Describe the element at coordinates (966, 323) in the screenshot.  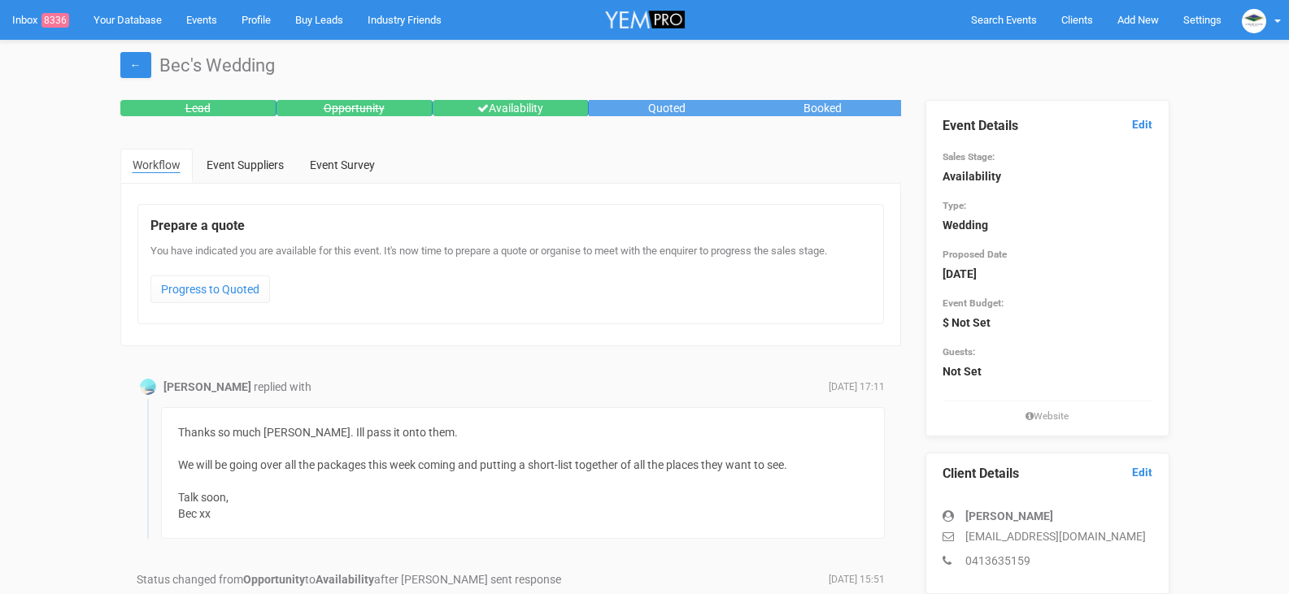
I see `strong: $ Not Set` at that location.